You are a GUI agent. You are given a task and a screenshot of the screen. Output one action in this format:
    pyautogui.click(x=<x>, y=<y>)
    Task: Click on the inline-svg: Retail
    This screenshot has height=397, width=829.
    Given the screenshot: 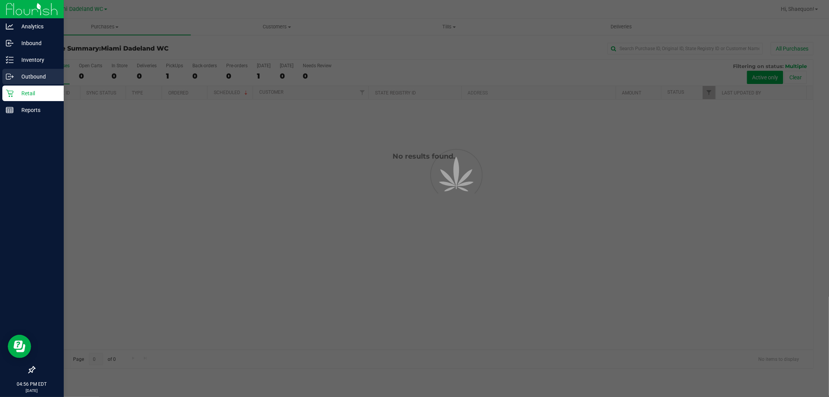 What is the action you would take?
    pyautogui.click(x=10, y=93)
    